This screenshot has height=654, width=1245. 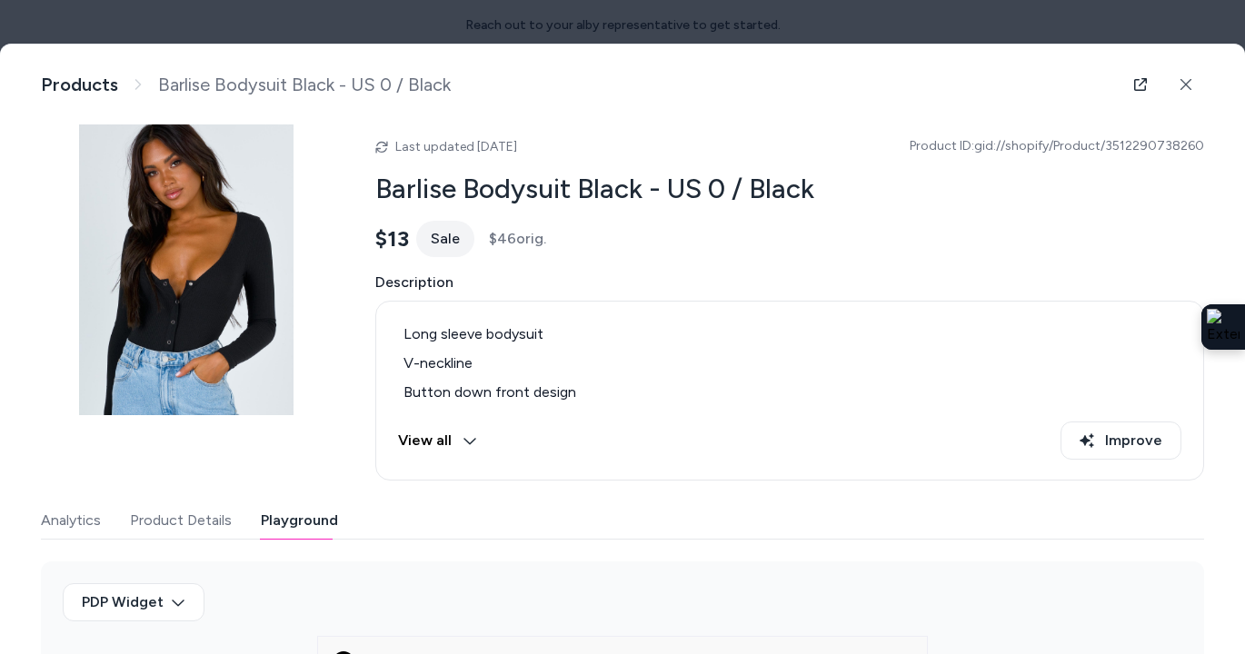 I want to click on li: V-neckline, so click(x=790, y=363).